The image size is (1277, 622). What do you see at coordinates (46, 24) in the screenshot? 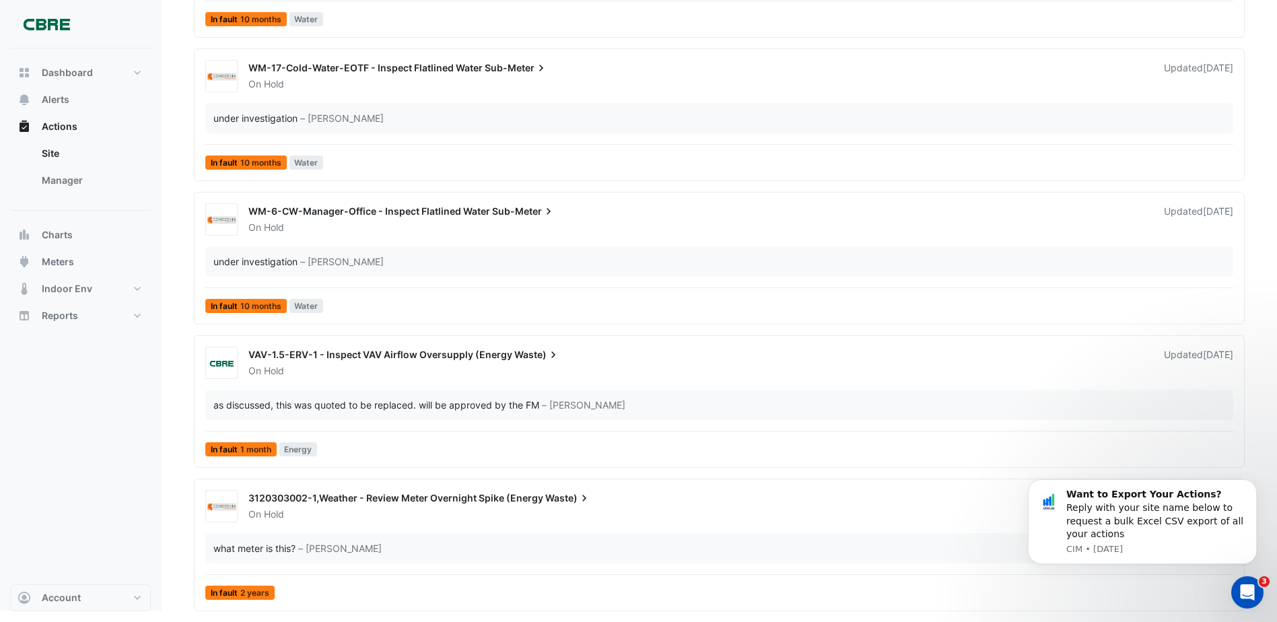
I see `img: Company Logo` at bounding box center [46, 24].